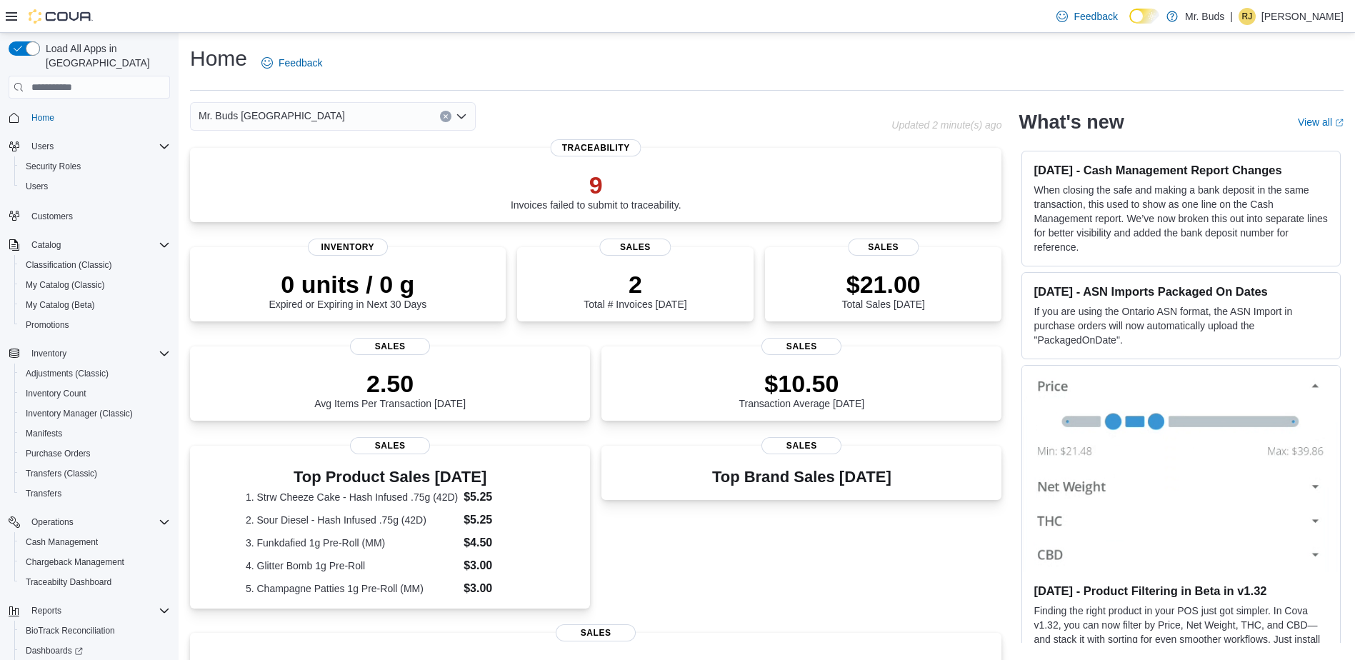 This screenshot has height=660, width=1355. Describe the element at coordinates (219, 59) in the screenshot. I see `h1: Home` at that location.